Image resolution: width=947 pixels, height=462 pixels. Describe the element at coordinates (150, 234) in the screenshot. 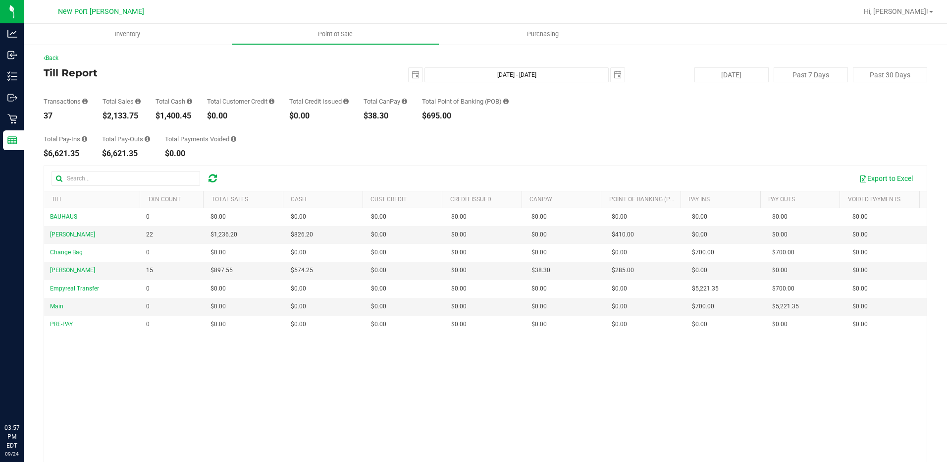

I see `span: 22` at that location.